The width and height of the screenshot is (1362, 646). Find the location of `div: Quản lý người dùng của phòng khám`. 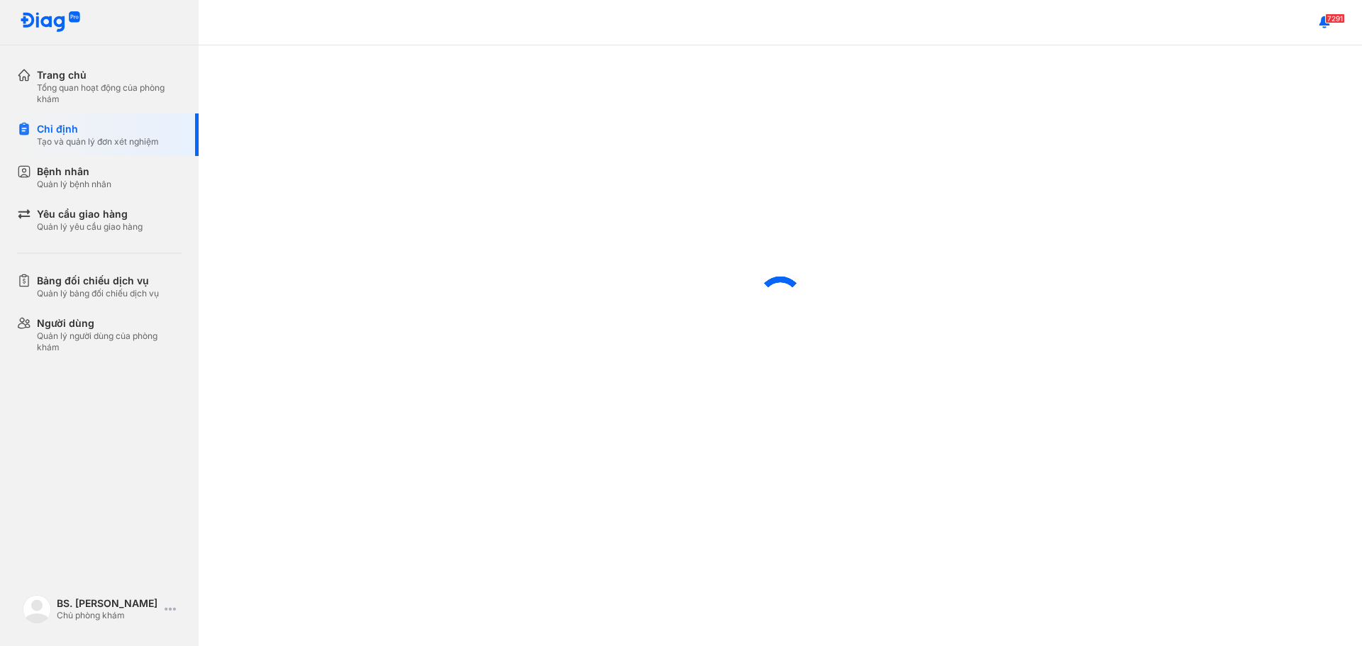

div: Quản lý người dùng của phòng khám is located at coordinates (109, 342).